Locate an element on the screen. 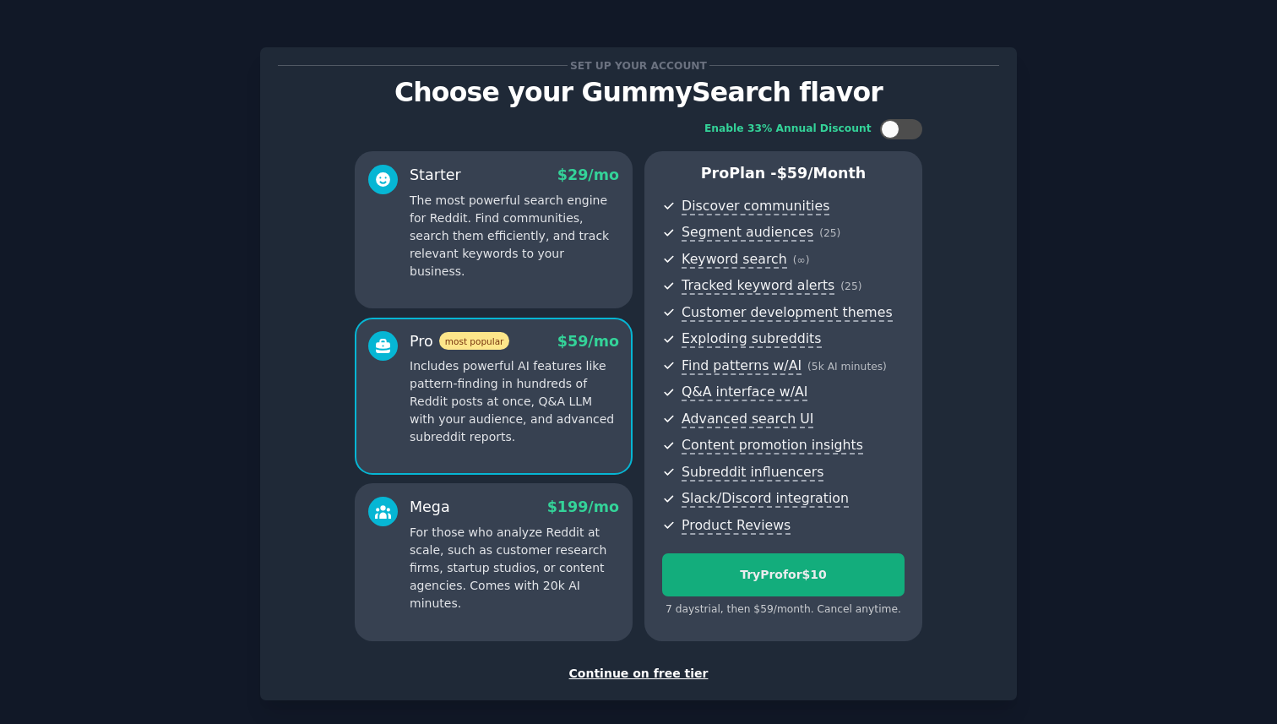 The width and height of the screenshot is (1277, 724). span: $ 29 /mo is located at coordinates (588, 175).